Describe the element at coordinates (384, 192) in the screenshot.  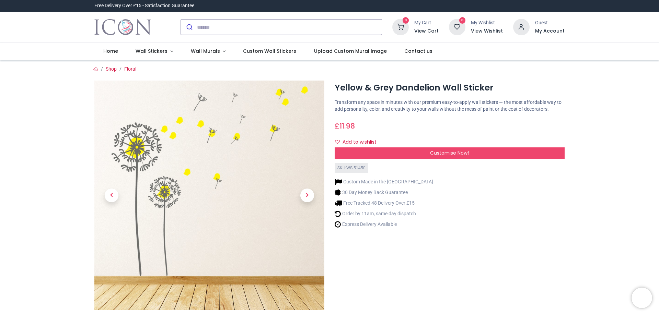
I see `li: 30 Day Money Back Guarantee` at that location.